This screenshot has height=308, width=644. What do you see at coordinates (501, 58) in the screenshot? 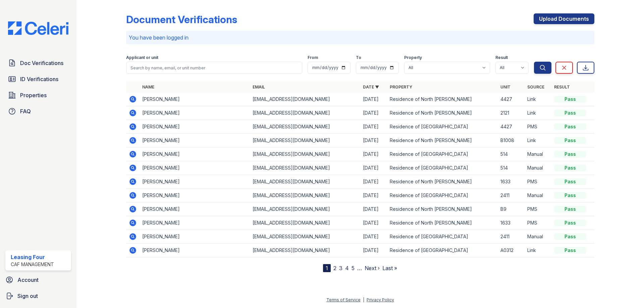
I see `label: Result` at bounding box center [501, 58].